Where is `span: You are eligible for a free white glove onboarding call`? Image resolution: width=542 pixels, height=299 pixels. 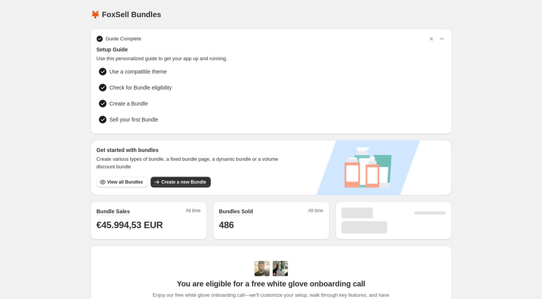 span: You are eligible for a free white glove onboarding call is located at coordinates (271, 284).